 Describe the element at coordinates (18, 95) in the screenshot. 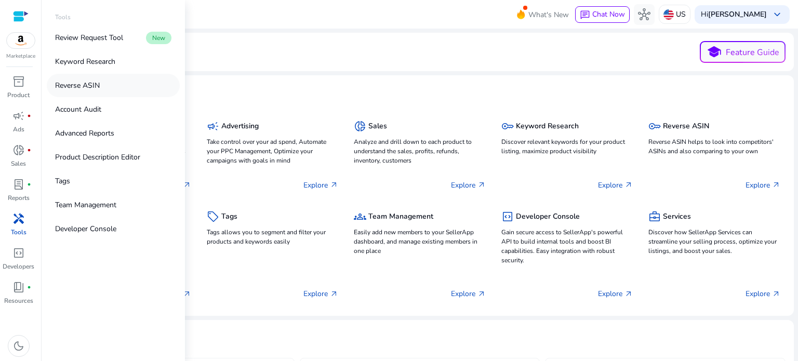

I see `p: Product` at that location.